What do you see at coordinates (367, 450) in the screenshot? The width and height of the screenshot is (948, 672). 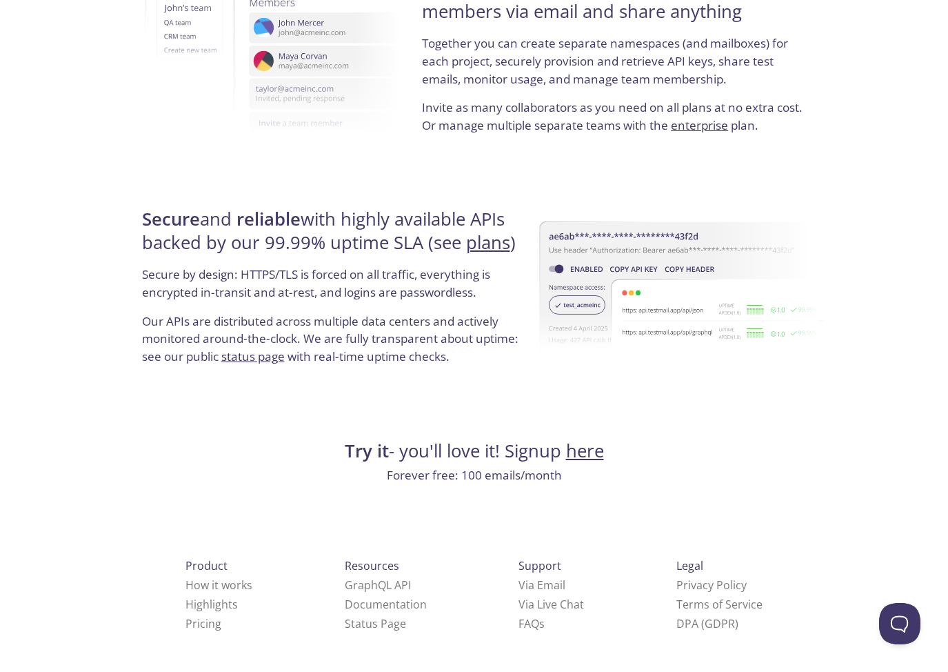 I see `strong: Try it` at bounding box center [367, 450].